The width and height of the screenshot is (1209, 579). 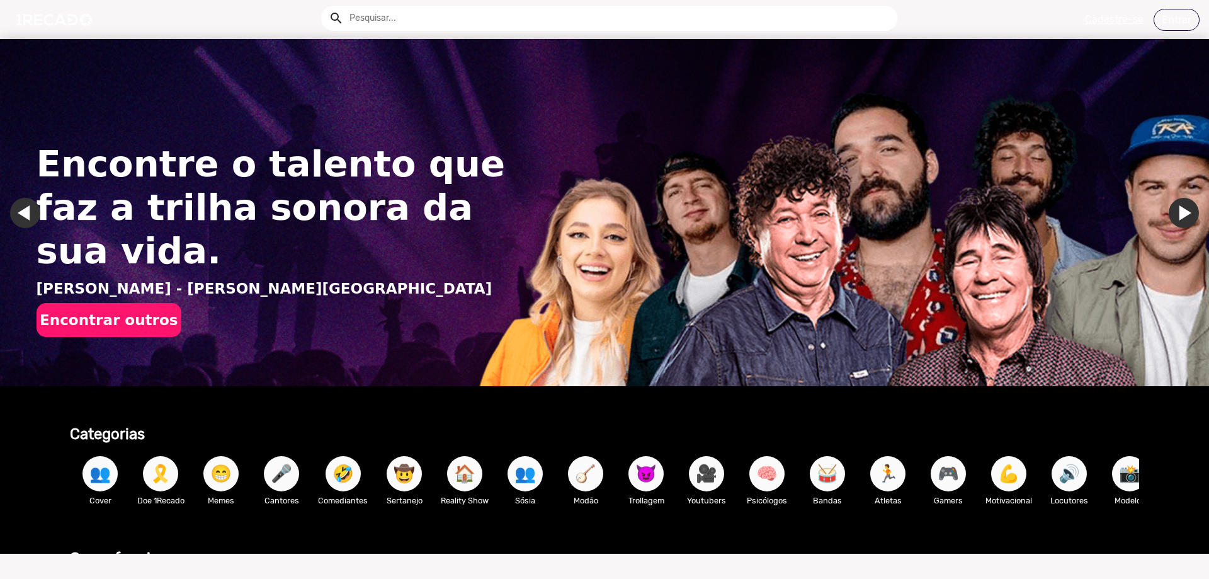 What do you see at coordinates (100, 500) in the screenshot?
I see `p: Cover` at bounding box center [100, 500].